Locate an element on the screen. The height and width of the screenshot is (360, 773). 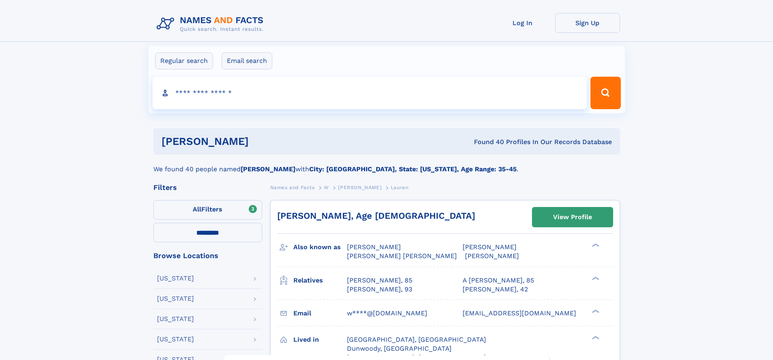
a: Log In is located at coordinates (522, 23).